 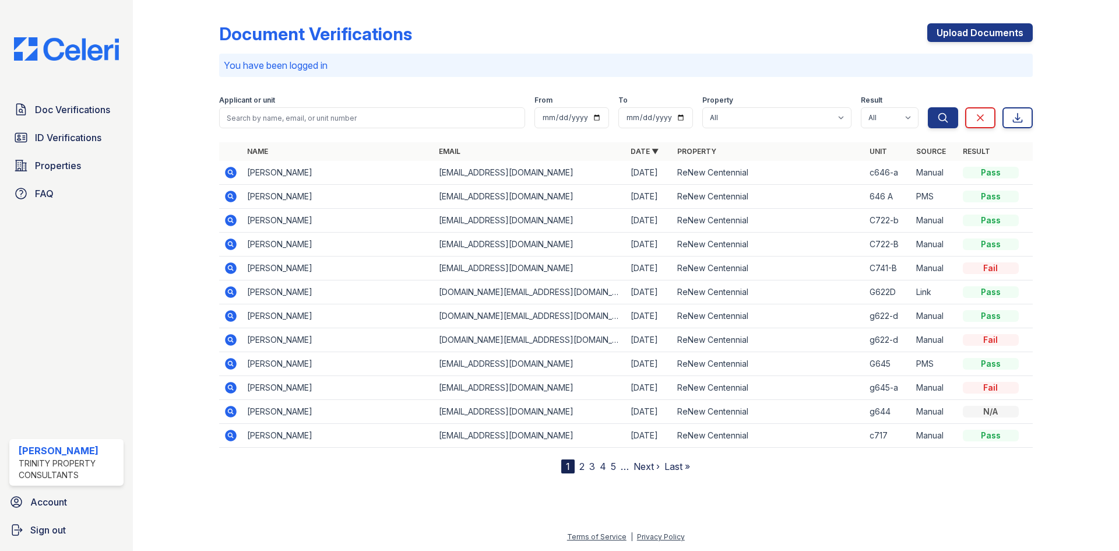 I want to click on a: 3, so click(x=592, y=466).